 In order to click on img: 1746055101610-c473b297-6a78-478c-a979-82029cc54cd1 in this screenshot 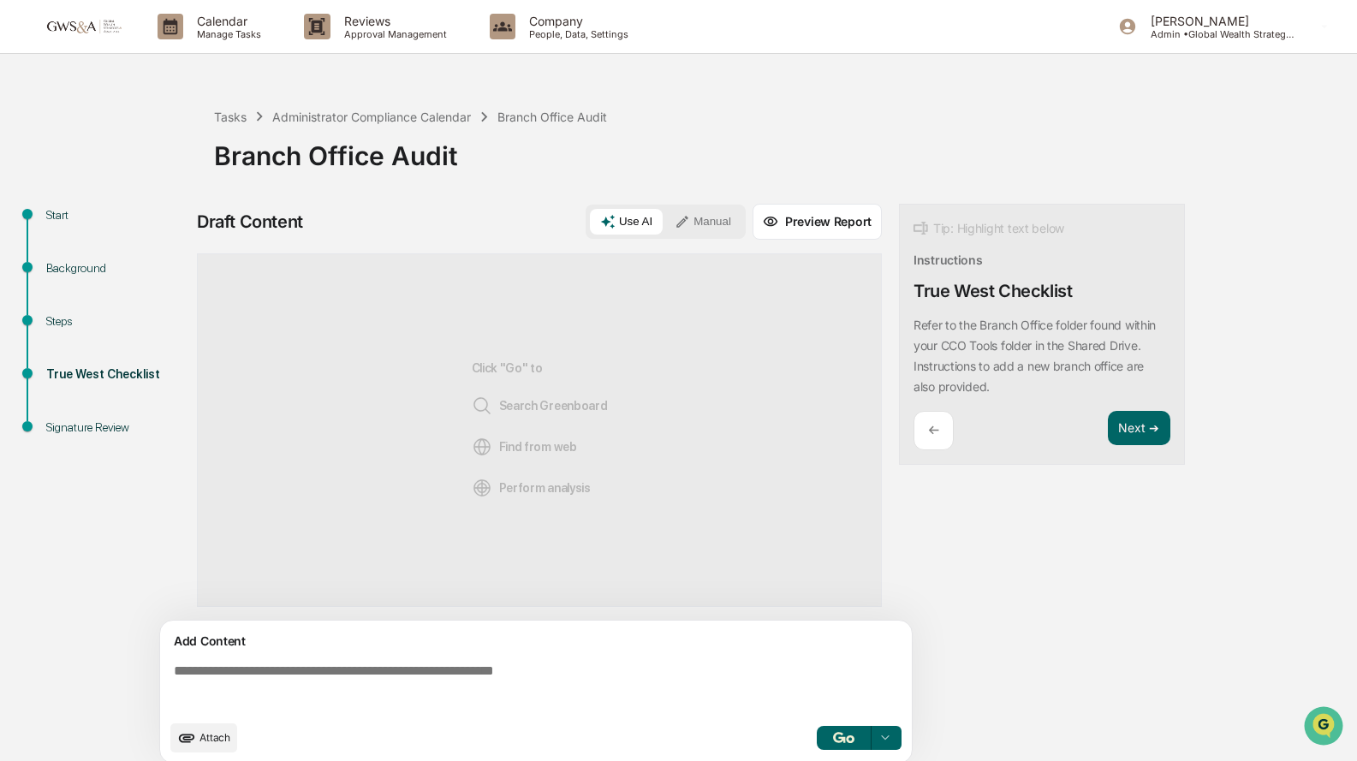, I will do `click(33, 146)`.